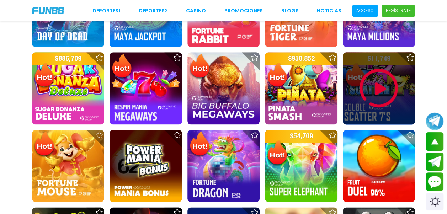  I want to click on p: $ 886,709, so click(68, 59).